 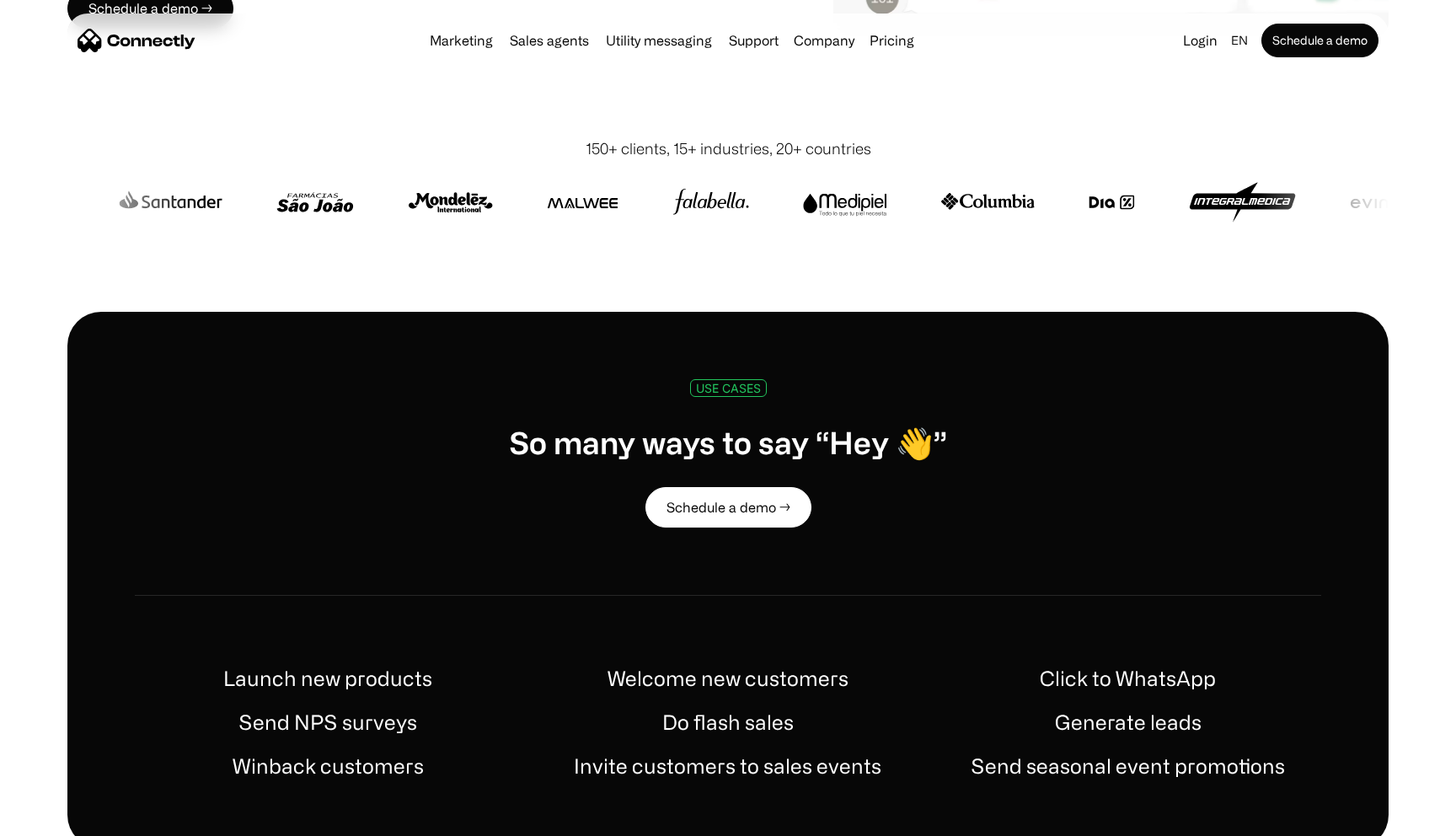 What do you see at coordinates (328, 722) in the screenshot?
I see `h1: Send NPS surveys` at bounding box center [328, 722].